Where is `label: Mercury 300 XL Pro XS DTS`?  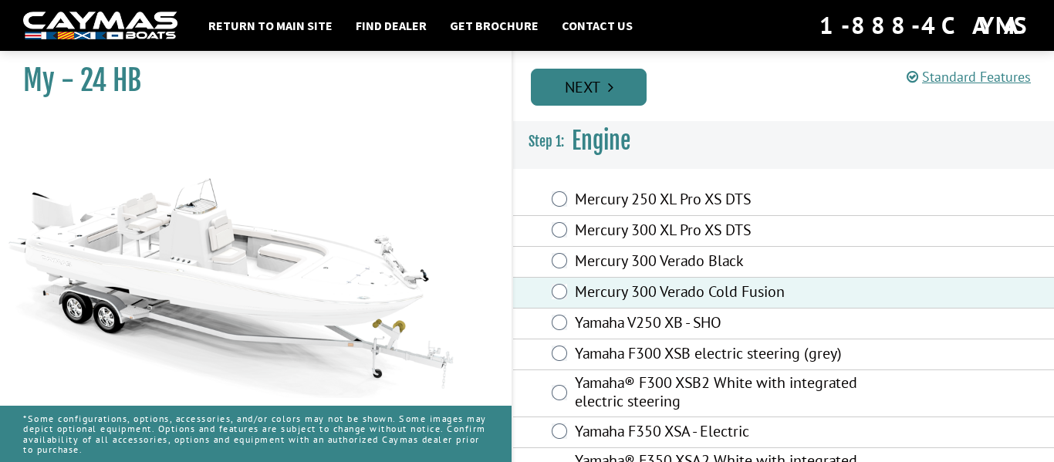
label: Mercury 300 XL Pro XS DTS is located at coordinates (718, 231).